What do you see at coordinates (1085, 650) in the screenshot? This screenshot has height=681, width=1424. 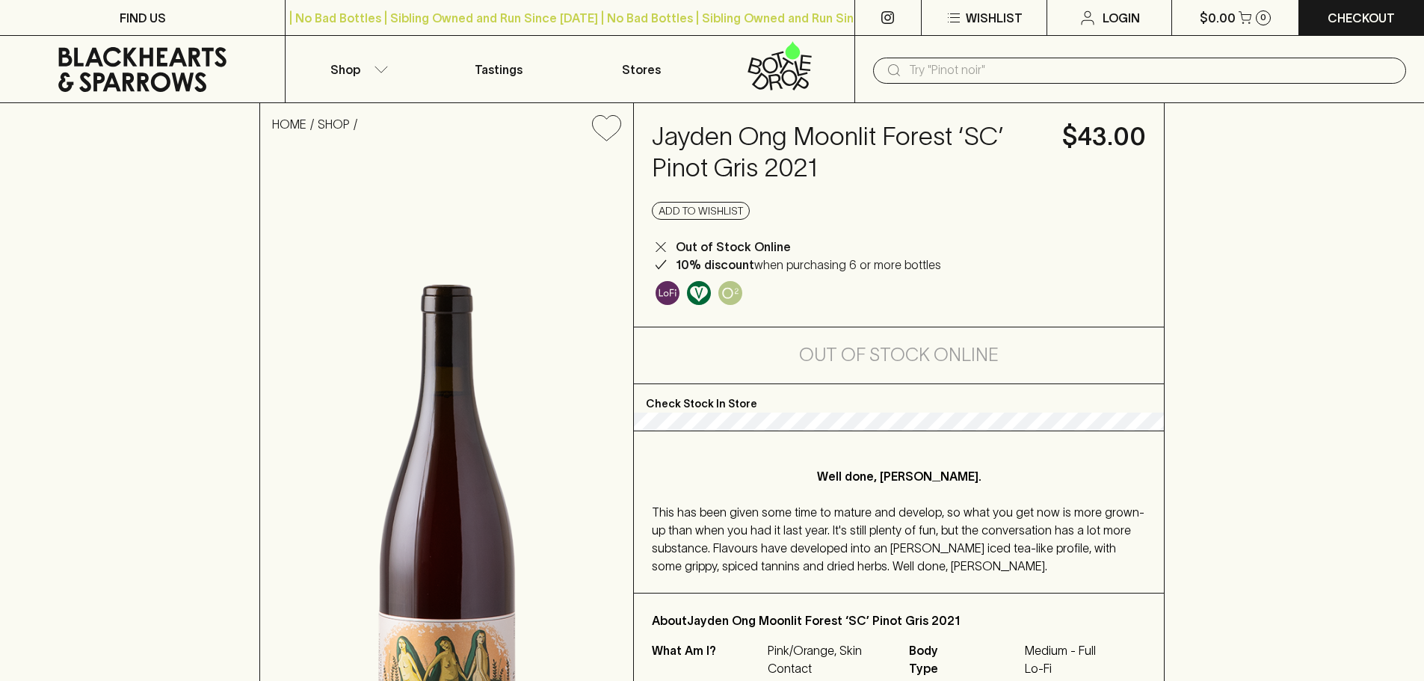 I see `span: Medium - Full` at bounding box center [1085, 650].